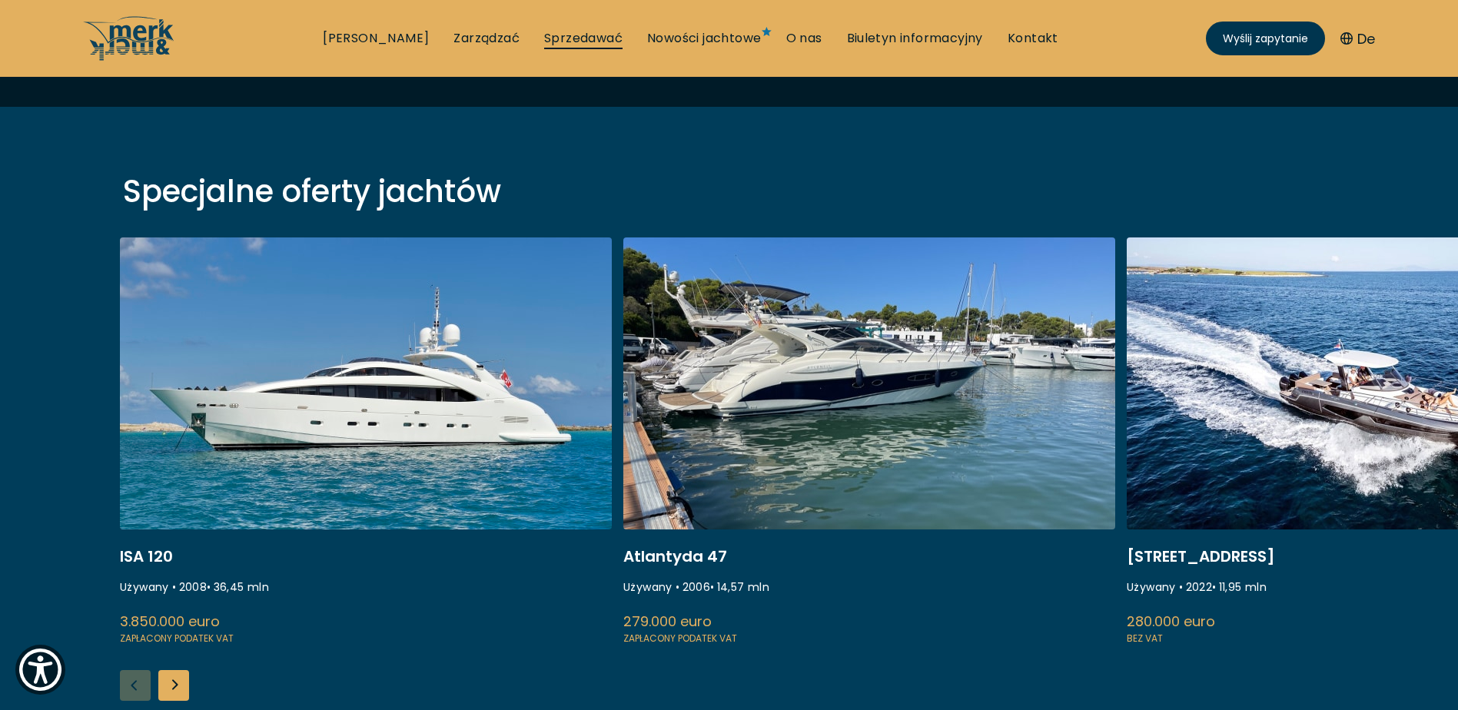 The width and height of the screenshot is (1458, 710). I want to click on a: Sprzedawać, so click(583, 38).